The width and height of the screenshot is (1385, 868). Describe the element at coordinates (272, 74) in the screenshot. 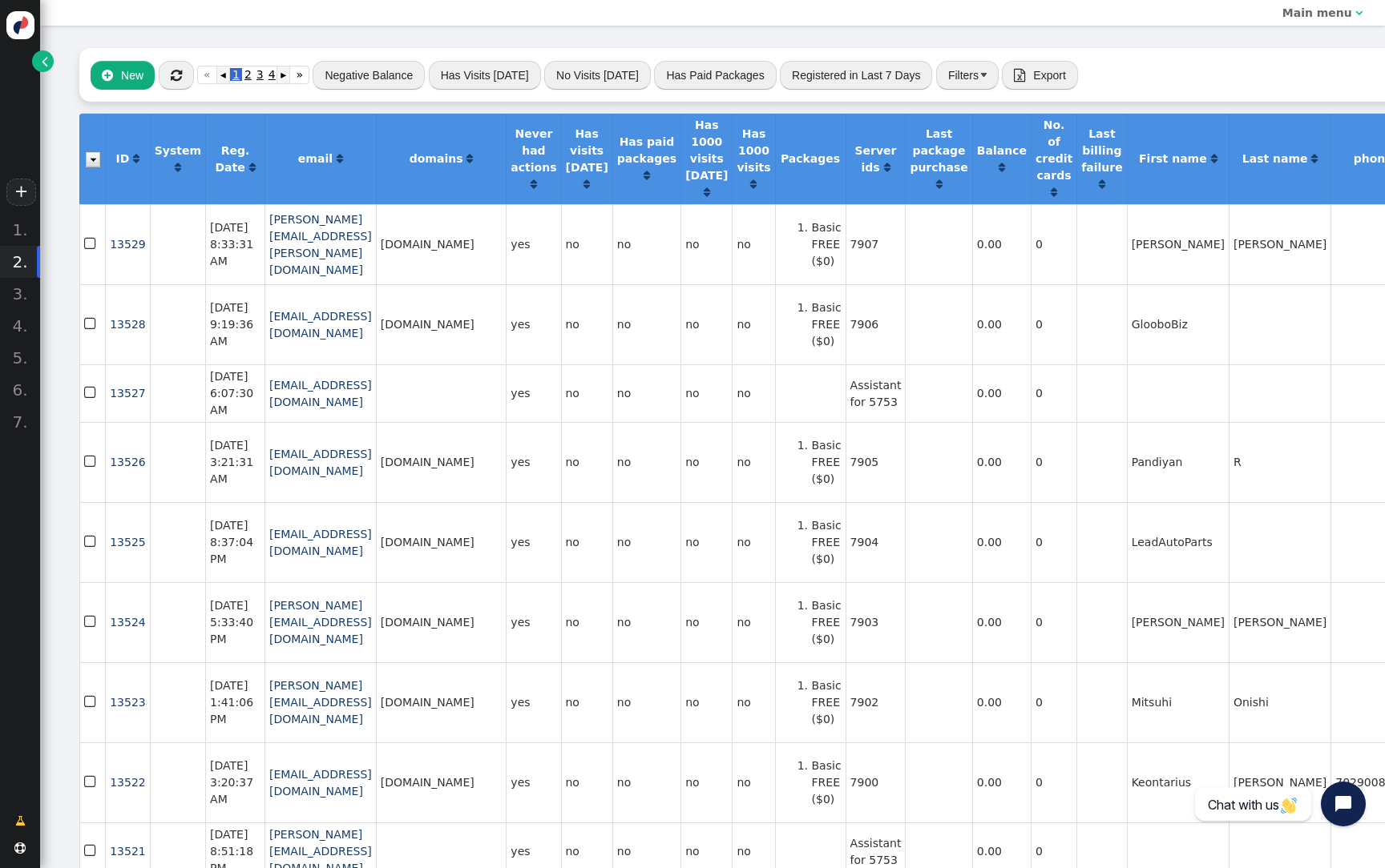

I see `span: 4` at that location.